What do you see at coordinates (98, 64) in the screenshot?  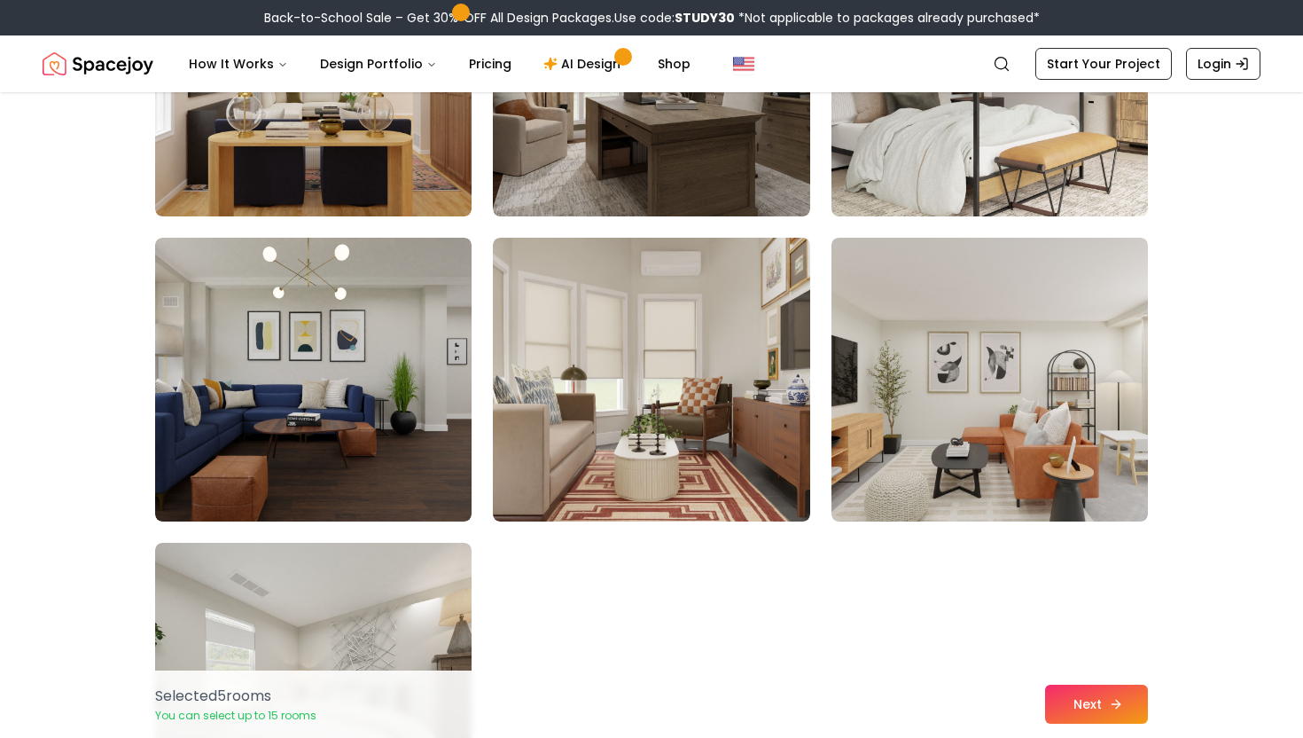 I see `img: Spacejoy Logo` at bounding box center [98, 64].